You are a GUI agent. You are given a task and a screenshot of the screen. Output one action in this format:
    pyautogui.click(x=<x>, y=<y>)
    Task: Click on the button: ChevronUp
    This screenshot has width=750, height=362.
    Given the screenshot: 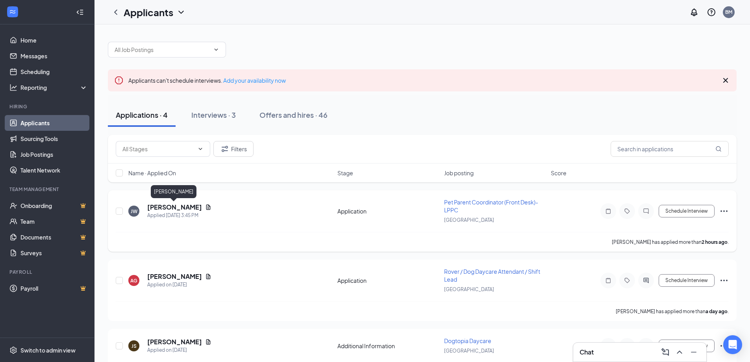 What is the action you would take?
    pyautogui.click(x=679, y=352)
    